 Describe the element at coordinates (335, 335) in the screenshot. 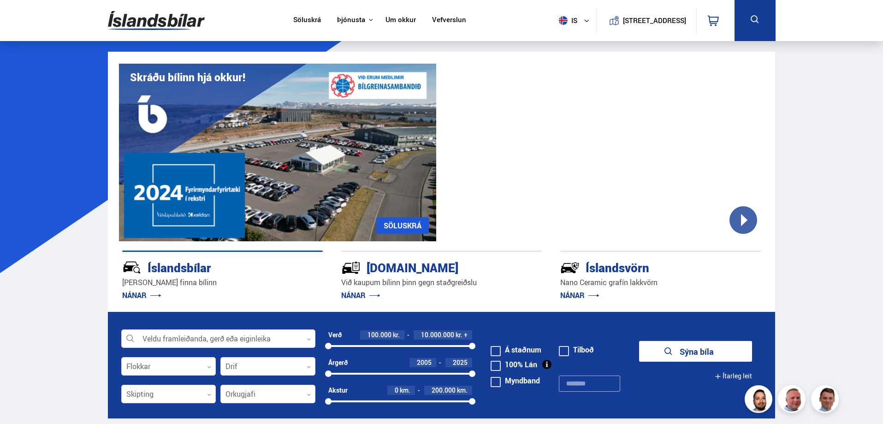

I see `div: Verð` at that location.